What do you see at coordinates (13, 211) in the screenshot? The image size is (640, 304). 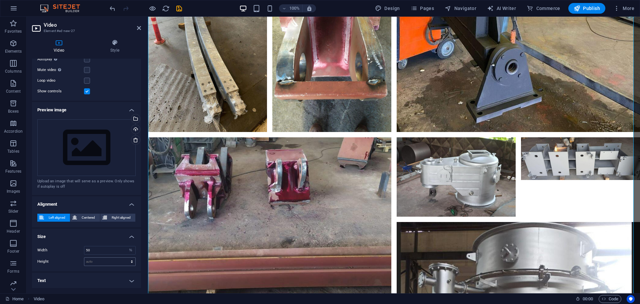 I see `p: Slider` at bounding box center [13, 211].